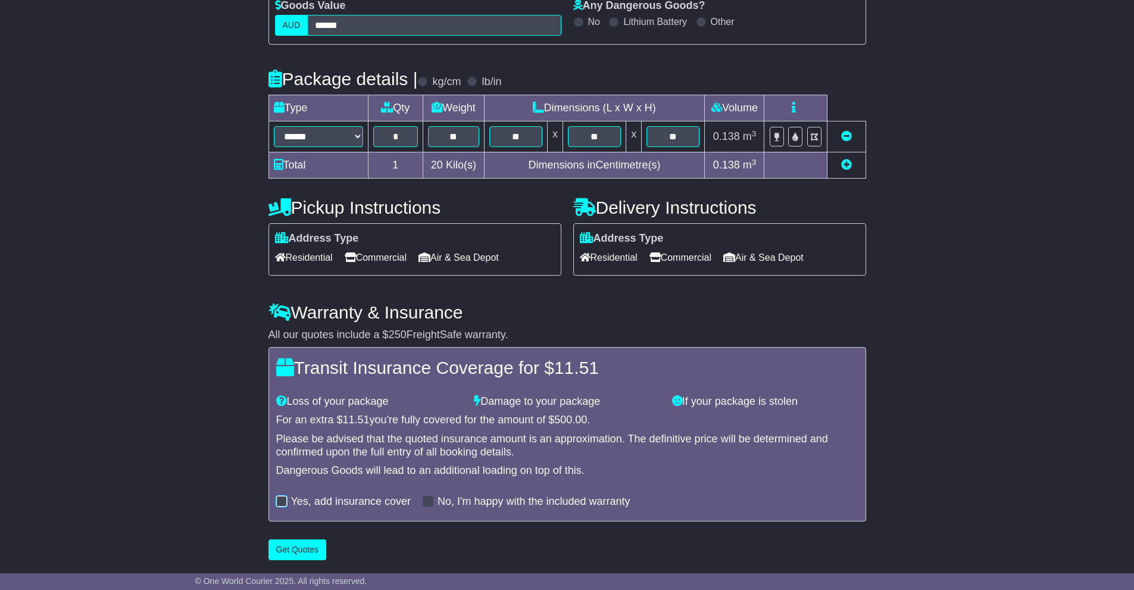 The height and width of the screenshot is (590, 1134). What do you see at coordinates (846, 136) in the screenshot?
I see `a: Remove this item` at bounding box center [846, 136].